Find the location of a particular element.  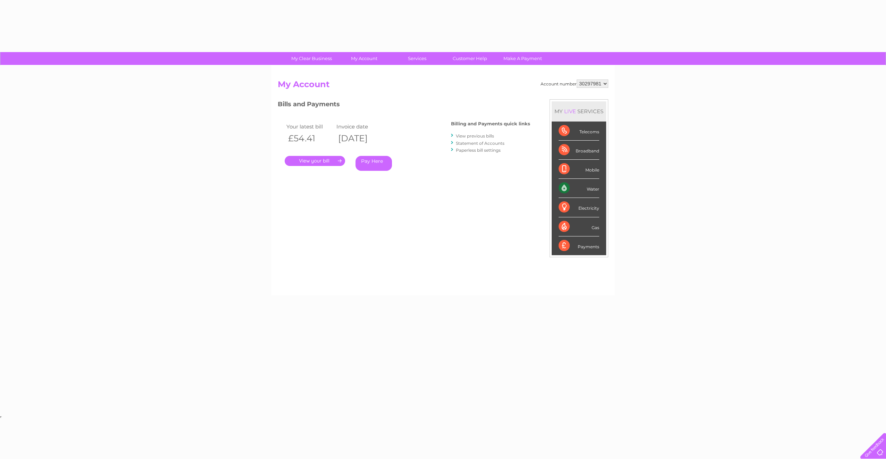

div: Gas is located at coordinates (579, 227).